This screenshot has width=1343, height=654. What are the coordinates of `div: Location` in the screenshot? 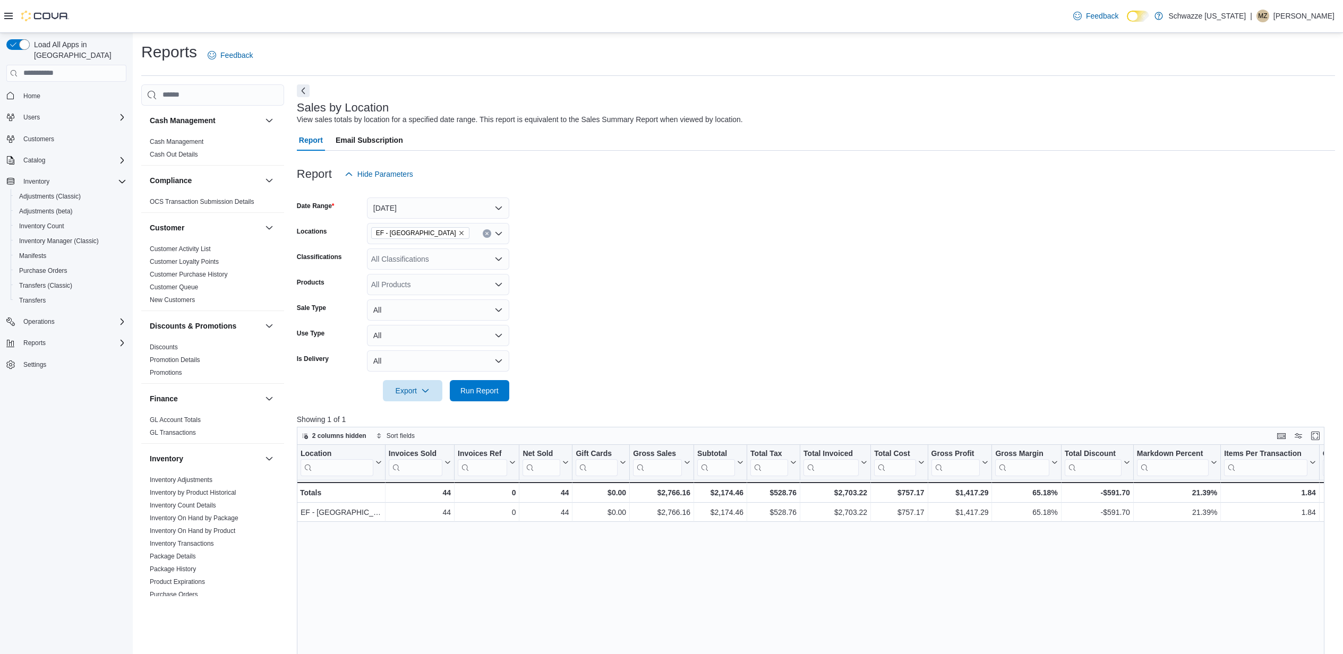 It's located at (337, 454).